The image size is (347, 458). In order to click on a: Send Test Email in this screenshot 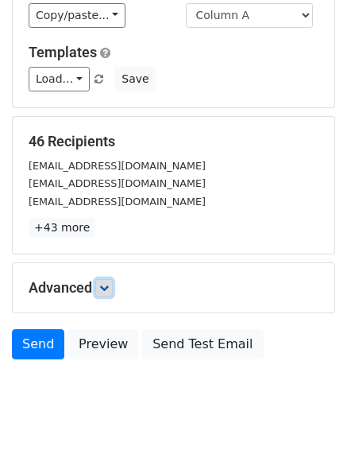, I will do `click(203, 344)`.